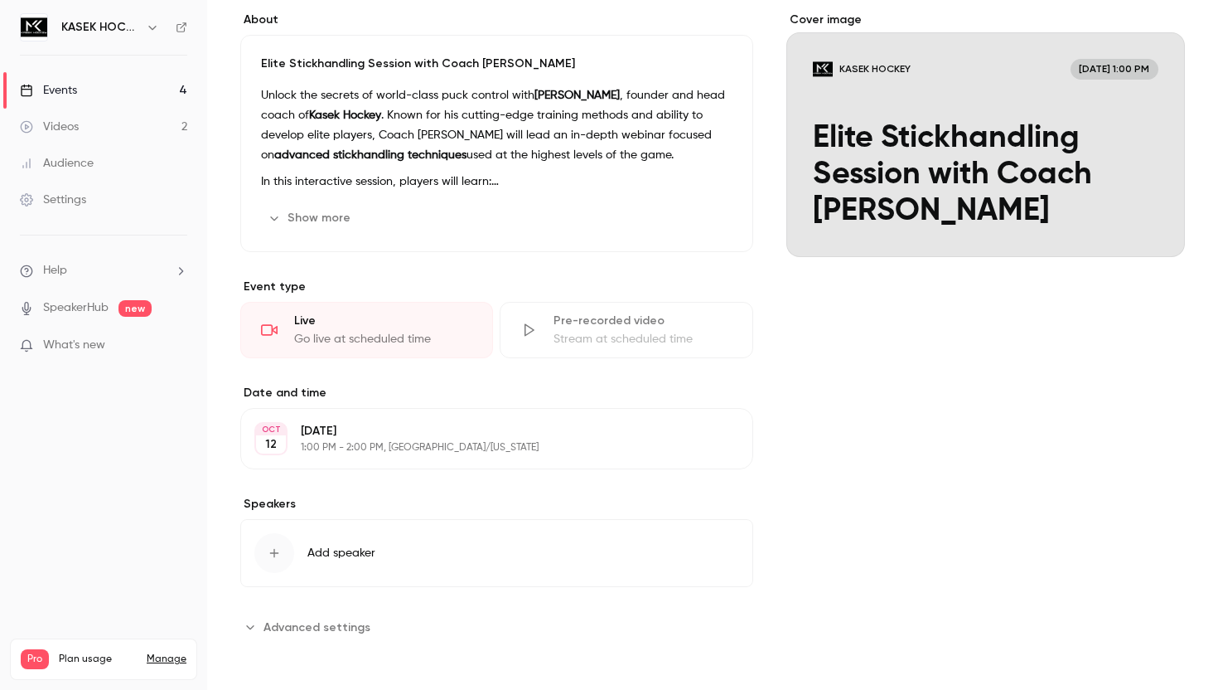 The width and height of the screenshot is (1218, 690). What do you see at coordinates (496, 182) in the screenshot?
I see `p: In this interactive session, players will learn:` at bounding box center [496, 182].